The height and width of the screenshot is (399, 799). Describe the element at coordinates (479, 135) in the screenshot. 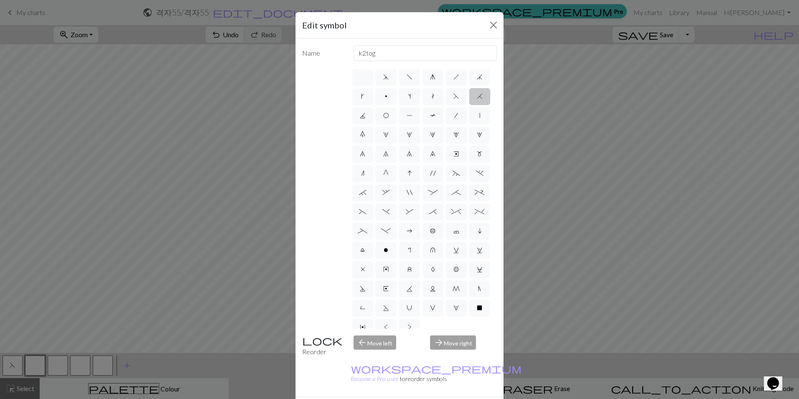

I see `span: 5` at that location.